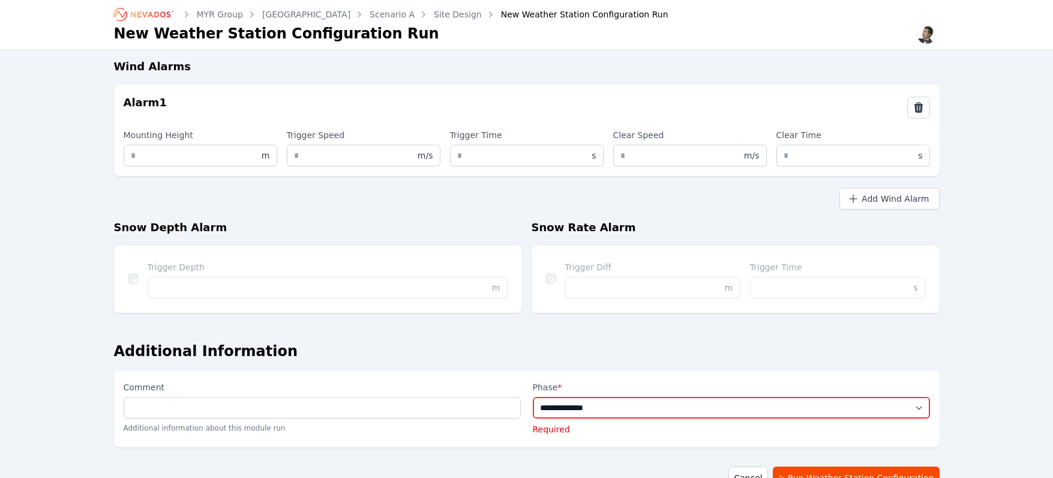  What do you see at coordinates (392, 14) in the screenshot?
I see `a: Scenario A` at bounding box center [392, 14].